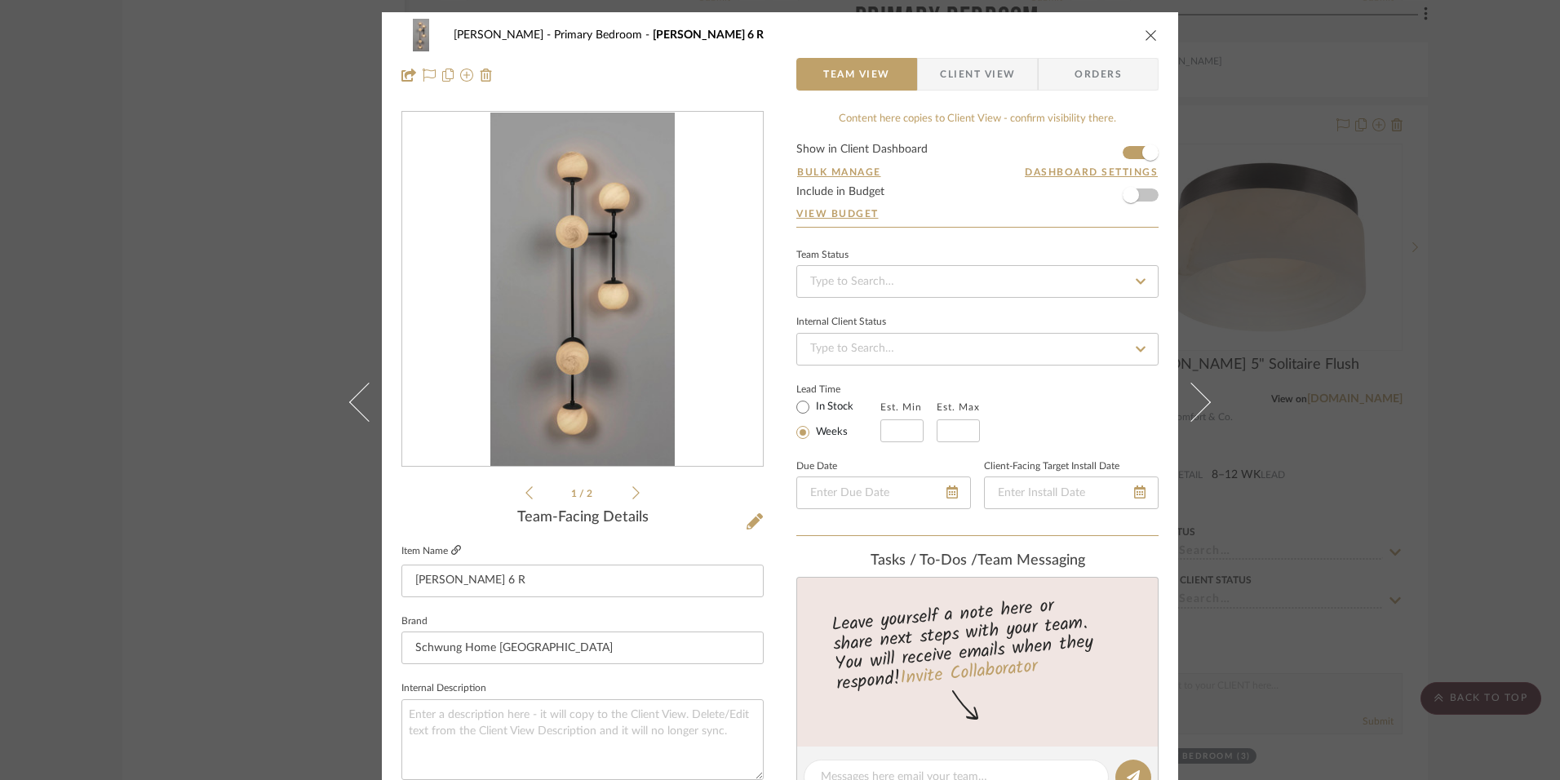 The width and height of the screenshot is (1560, 780). I want to click on div: Internal Client Status, so click(841, 322).